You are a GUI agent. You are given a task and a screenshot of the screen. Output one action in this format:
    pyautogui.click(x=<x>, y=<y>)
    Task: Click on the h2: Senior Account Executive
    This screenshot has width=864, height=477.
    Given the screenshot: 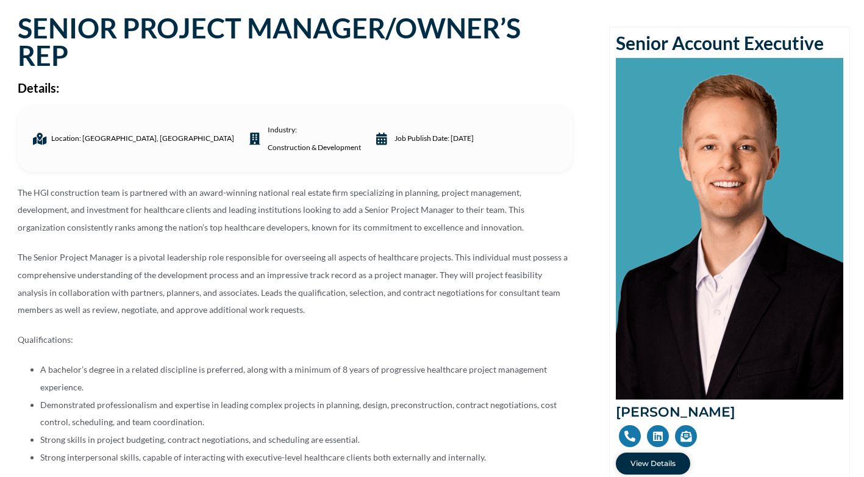 What is the action you would take?
    pyautogui.click(x=729, y=43)
    